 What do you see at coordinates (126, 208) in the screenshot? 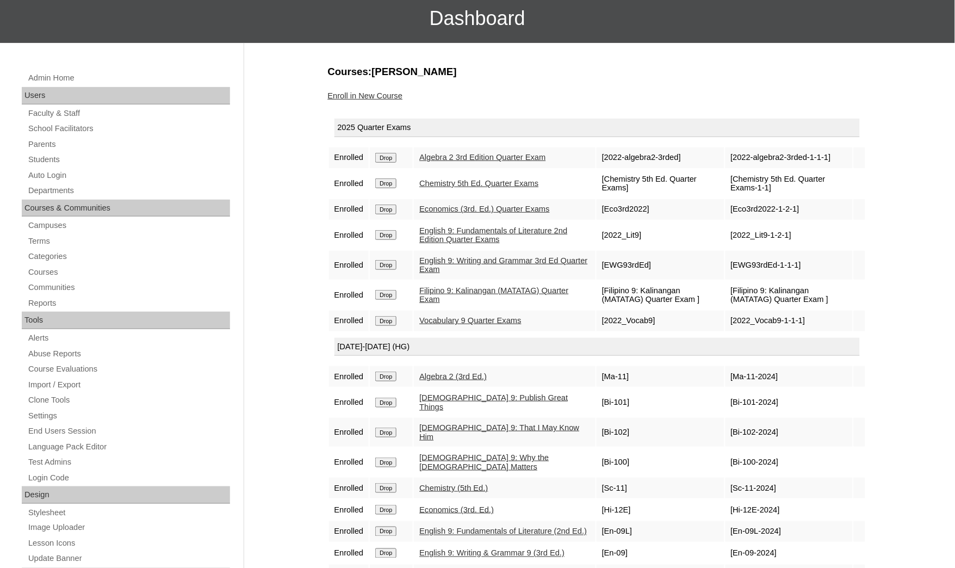
I see `div: Courses & Communities` at bounding box center [126, 208].